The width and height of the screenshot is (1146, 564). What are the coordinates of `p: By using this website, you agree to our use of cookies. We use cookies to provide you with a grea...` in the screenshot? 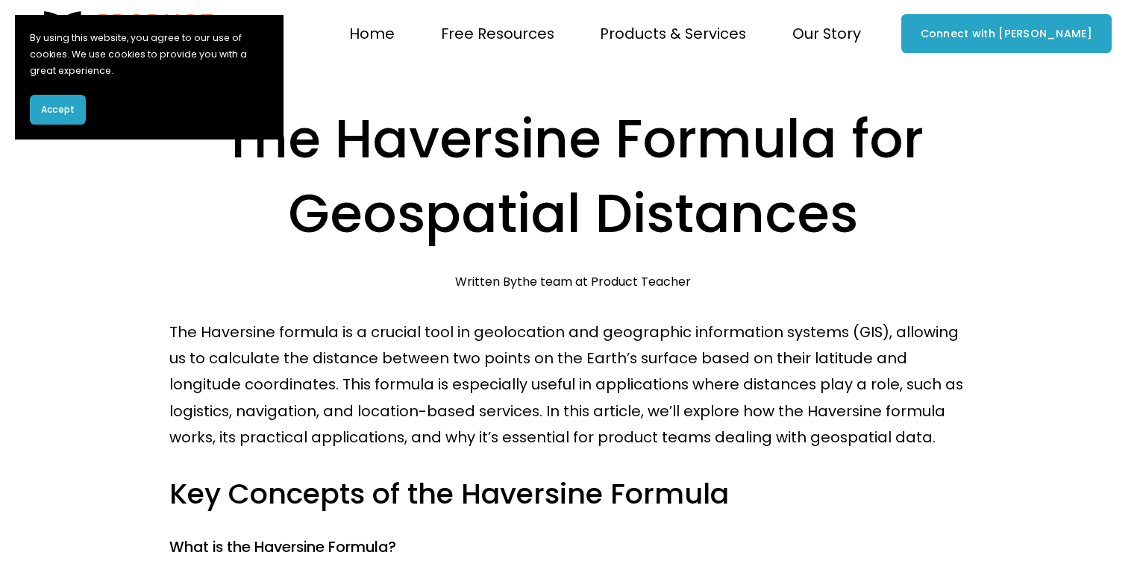 It's located at (149, 54).